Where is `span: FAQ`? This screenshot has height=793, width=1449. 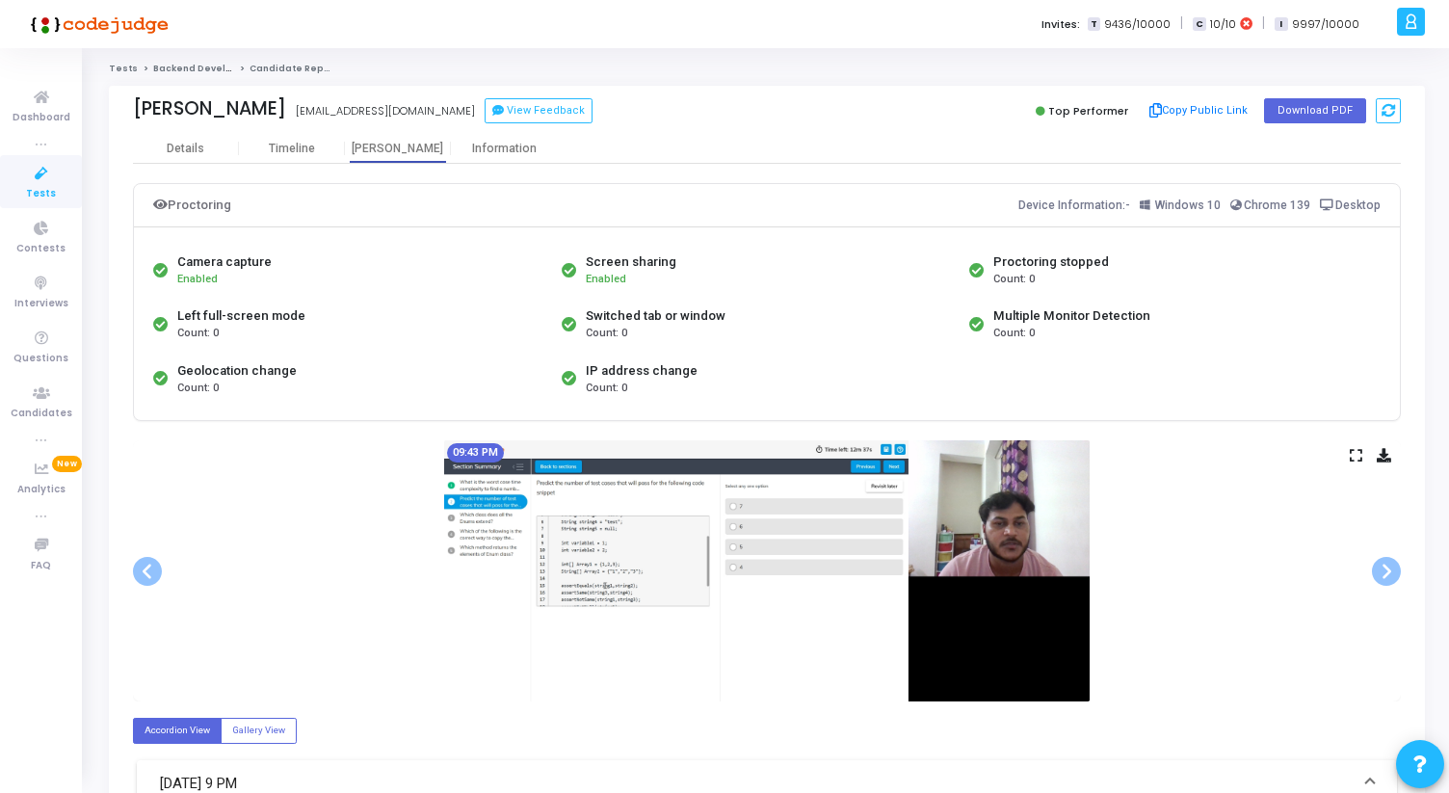 span: FAQ is located at coordinates (40, 566).